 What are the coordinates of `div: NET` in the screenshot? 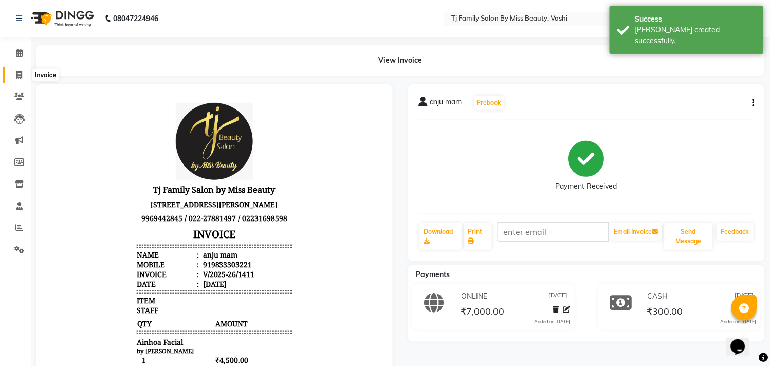 It's located at (98, 342).